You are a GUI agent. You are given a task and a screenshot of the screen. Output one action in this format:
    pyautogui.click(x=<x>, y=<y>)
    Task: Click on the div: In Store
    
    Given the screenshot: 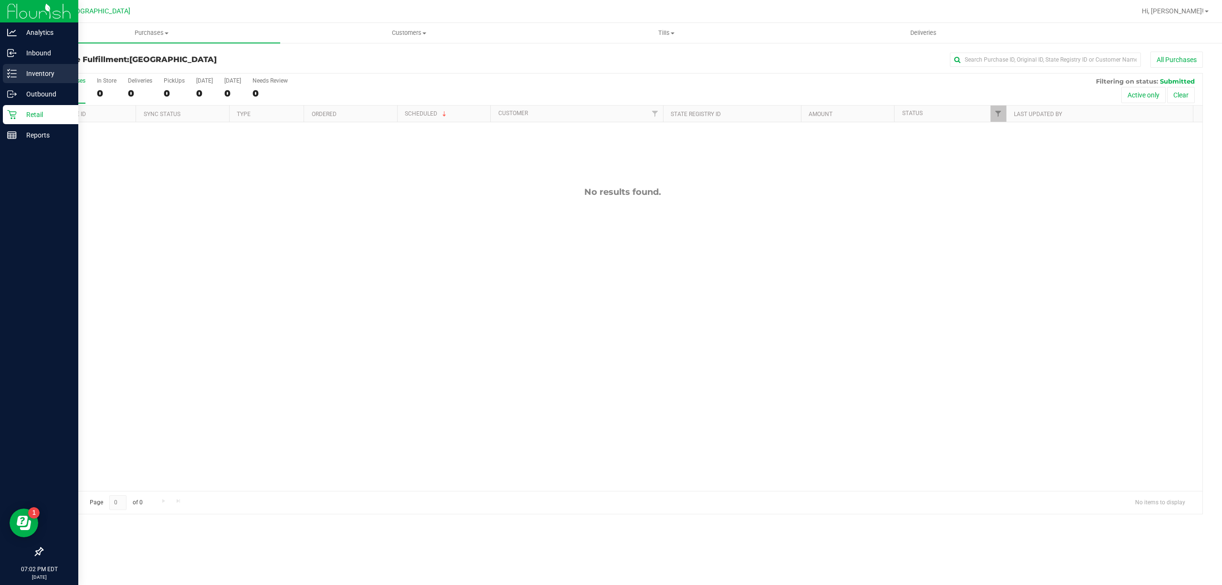 What is the action you would take?
    pyautogui.click(x=106, y=81)
    